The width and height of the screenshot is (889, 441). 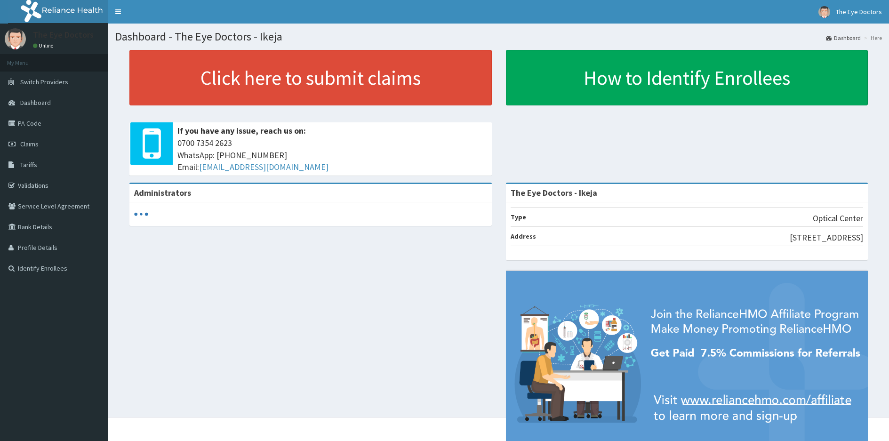 I want to click on span: Claims, so click(x=29, y=144).